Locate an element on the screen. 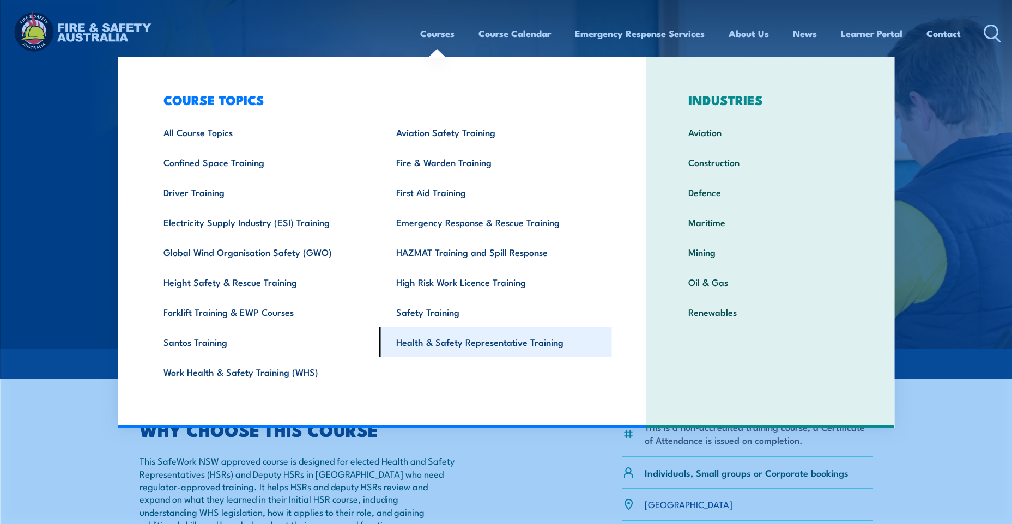 The image size is (1012, 524). a: Emergency Response & Rescue Training is located at coordinates (495, 222).